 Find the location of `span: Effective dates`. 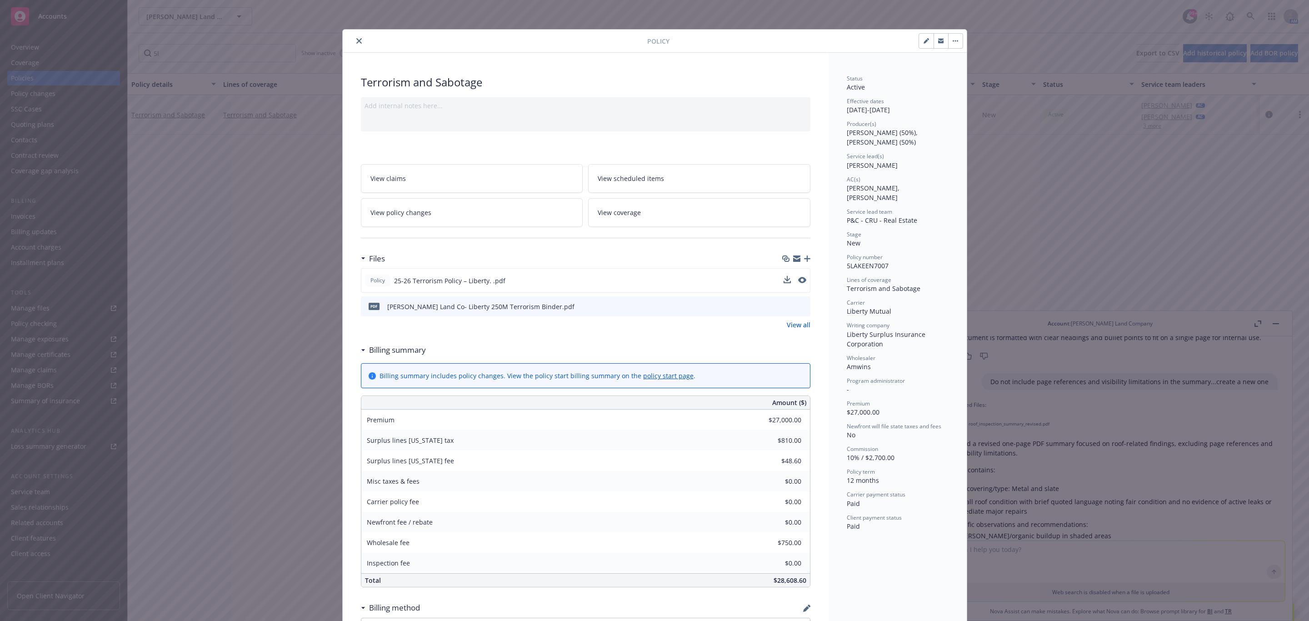

span: Effective dates is located at coordinates (866, 101).